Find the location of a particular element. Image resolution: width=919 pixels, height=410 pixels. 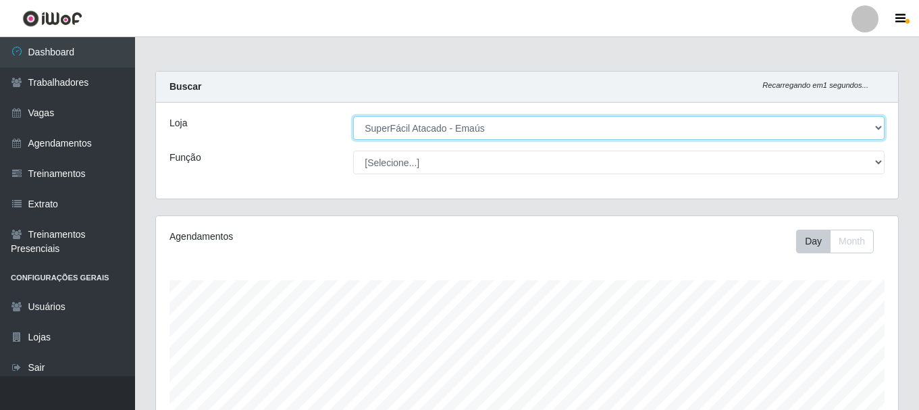

button: Day is located at coordinates (813, 241).